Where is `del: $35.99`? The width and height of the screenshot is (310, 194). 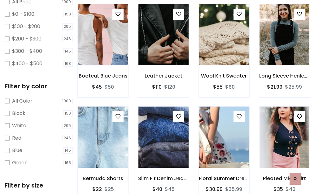
del: $35.99 is located at coordinates (233, 189).